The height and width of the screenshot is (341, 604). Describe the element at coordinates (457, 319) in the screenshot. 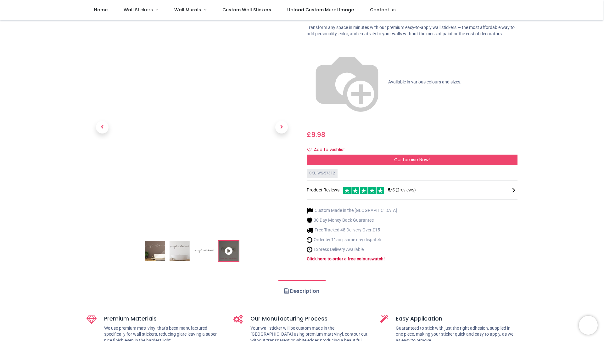

I see `h5: Easy Application` at that location.